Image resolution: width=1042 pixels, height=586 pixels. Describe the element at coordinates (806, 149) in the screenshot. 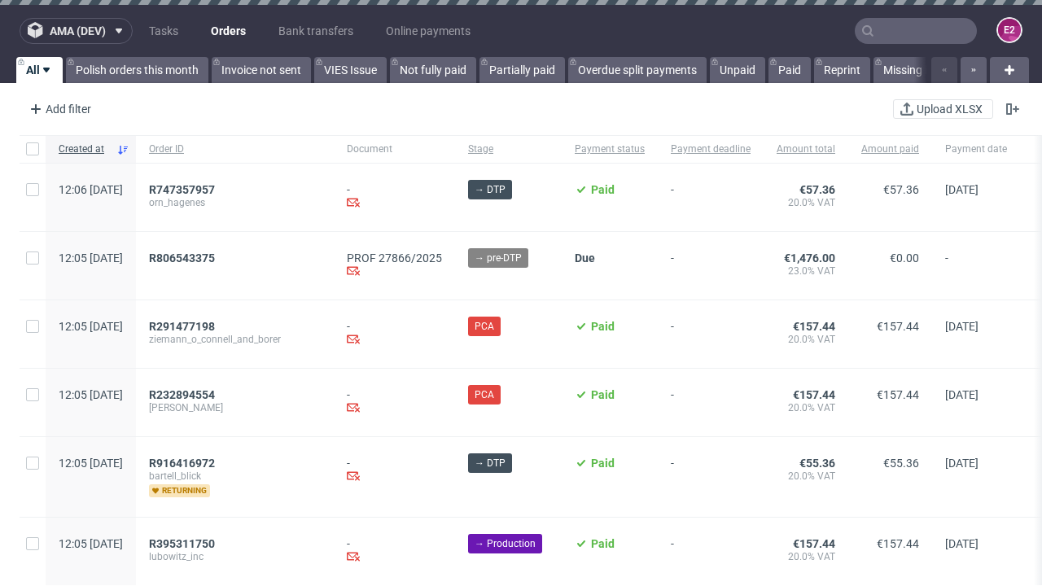

I see `span: Amount total` at that location.